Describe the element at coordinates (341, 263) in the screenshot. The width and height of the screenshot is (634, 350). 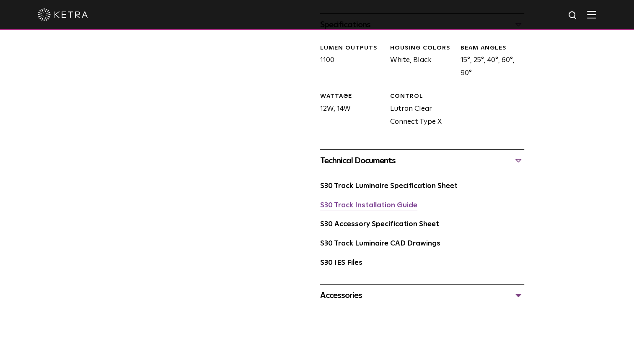
I see `a: S30 IES Files` at that location.